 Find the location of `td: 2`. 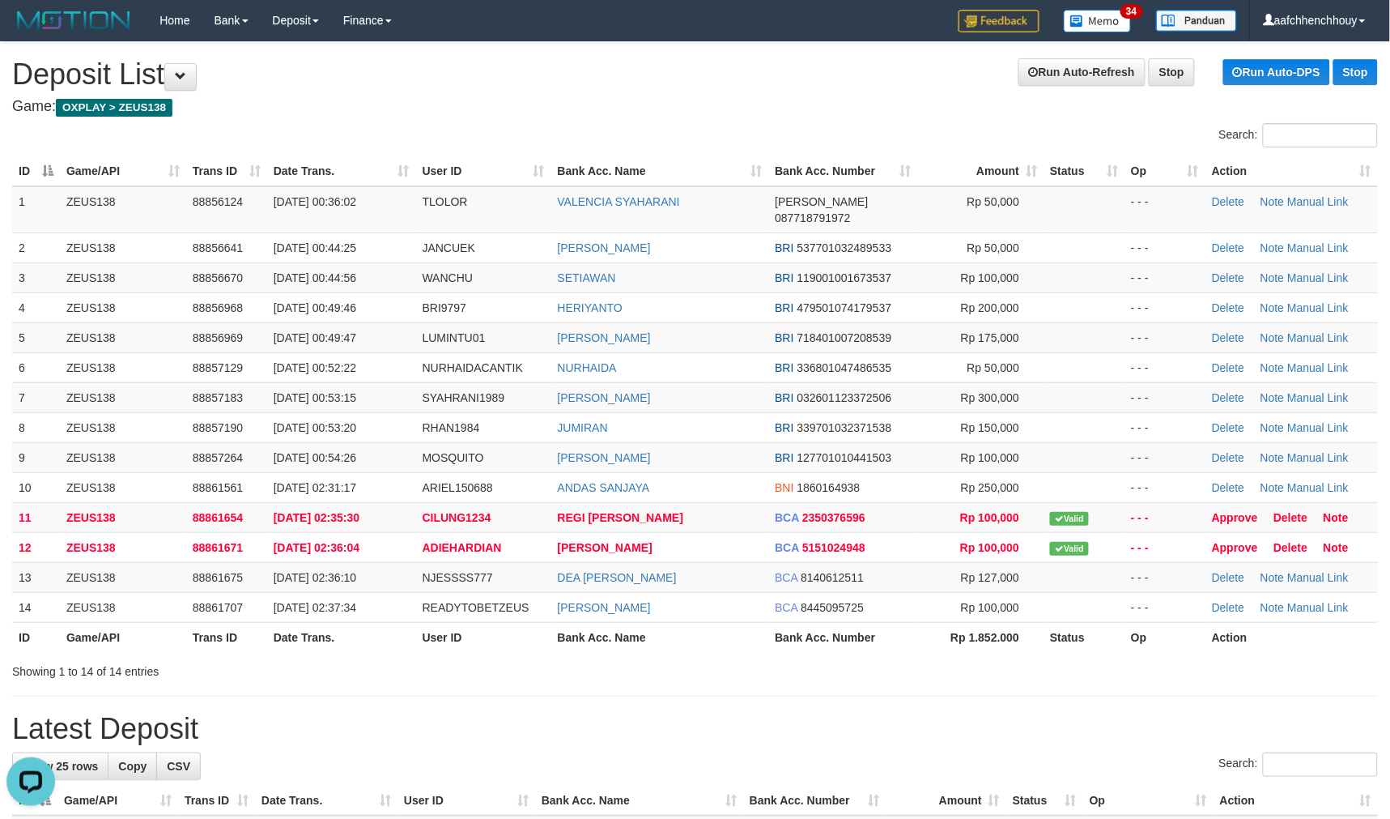

td: 2 is located at coordinates (36, 247).